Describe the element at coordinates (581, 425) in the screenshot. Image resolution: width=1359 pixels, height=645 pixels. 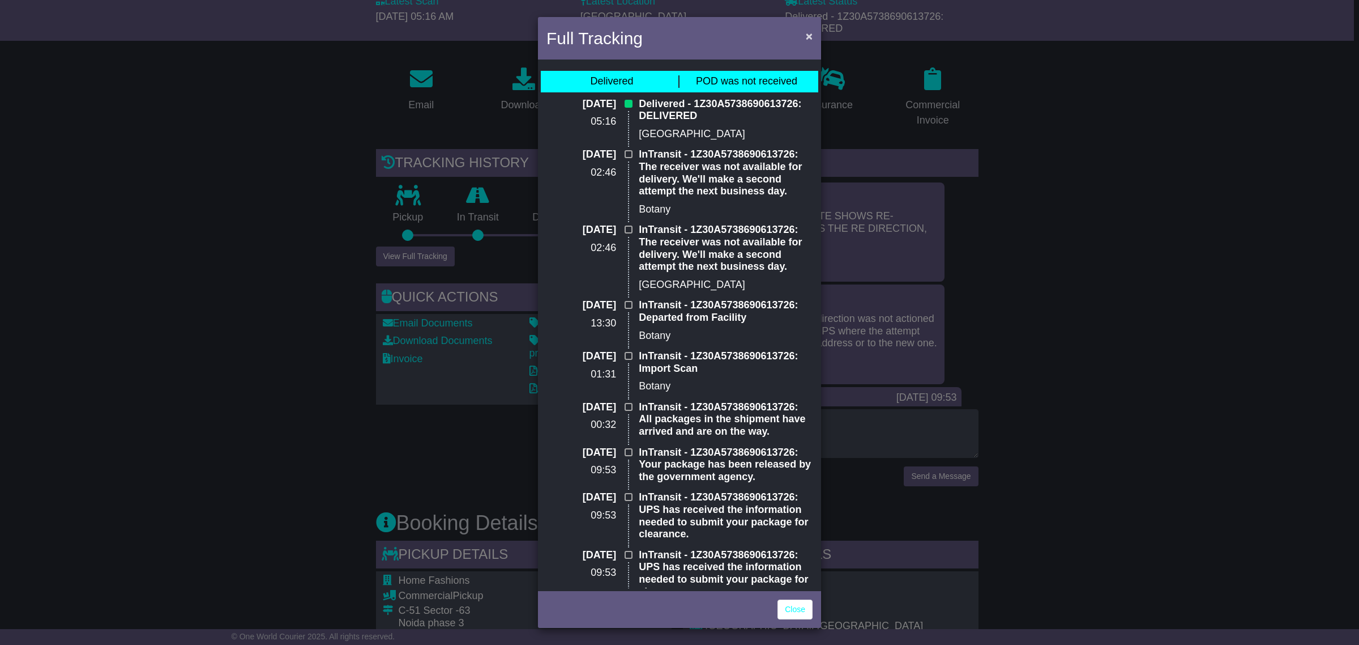
I see `p: 00:32` at that location.